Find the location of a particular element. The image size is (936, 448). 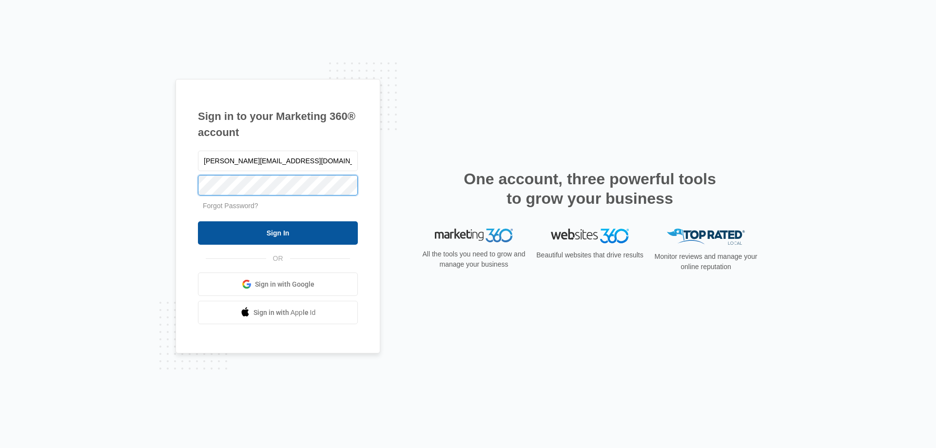

p: Monitor reviews and manage your online reputation is located at coordinates (706, 262).